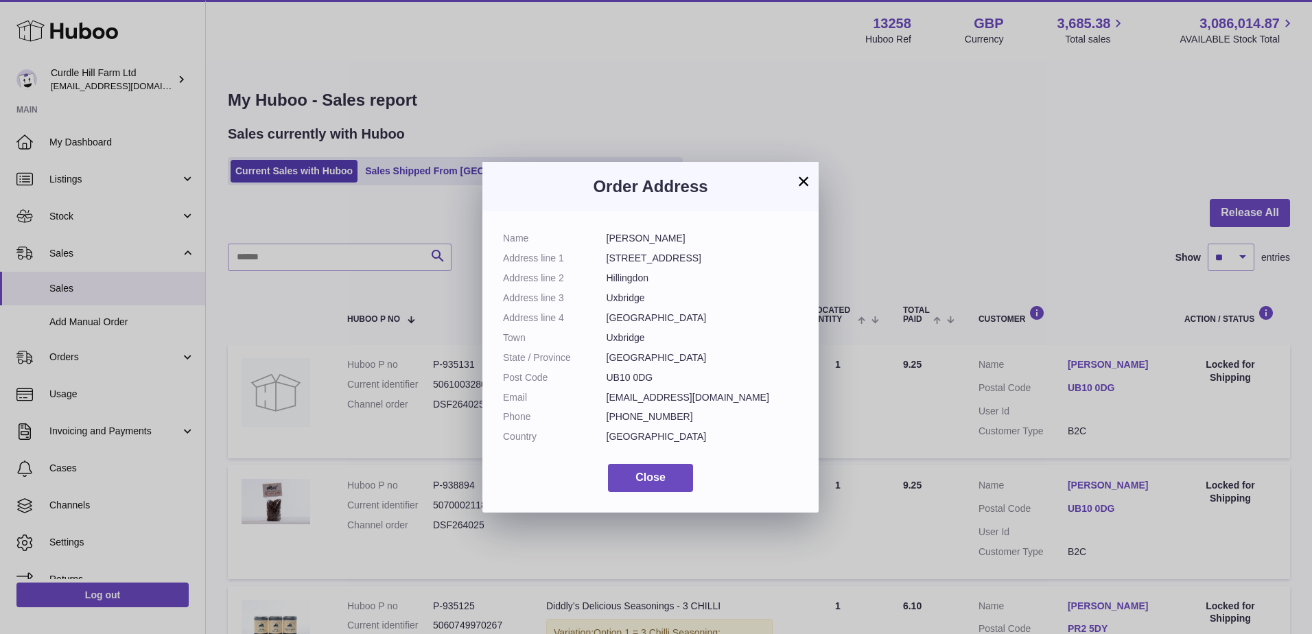  What do you see at coordinates (555, 278) in the screenshot?
I see `dt: Address line 2` at bounding box center [555, 278].